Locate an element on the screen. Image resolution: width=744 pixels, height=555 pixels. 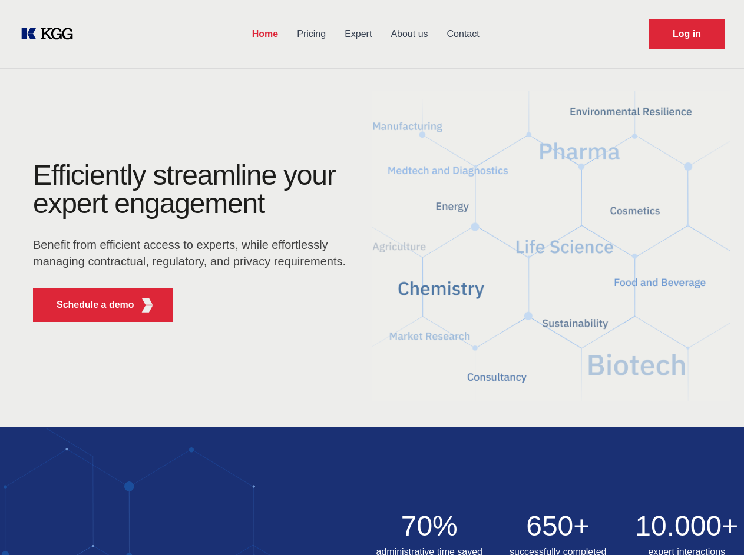
a: Home is located at coordinates (265, 34).